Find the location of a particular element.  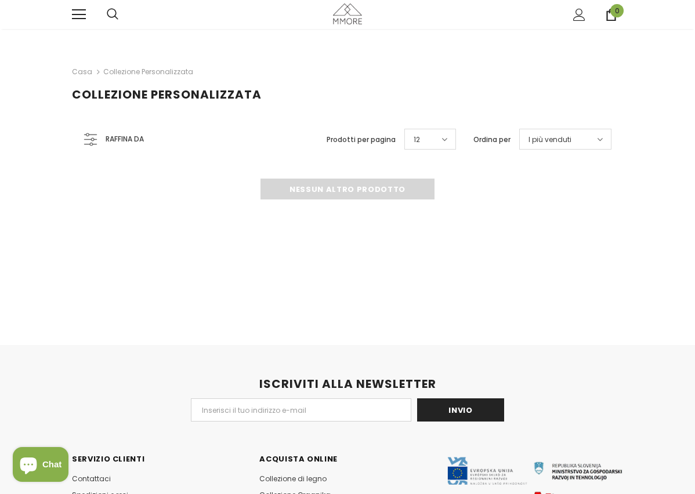

span: ISCRIVITI ALLA NEWSLETTER is located at coordinates (347, 384).